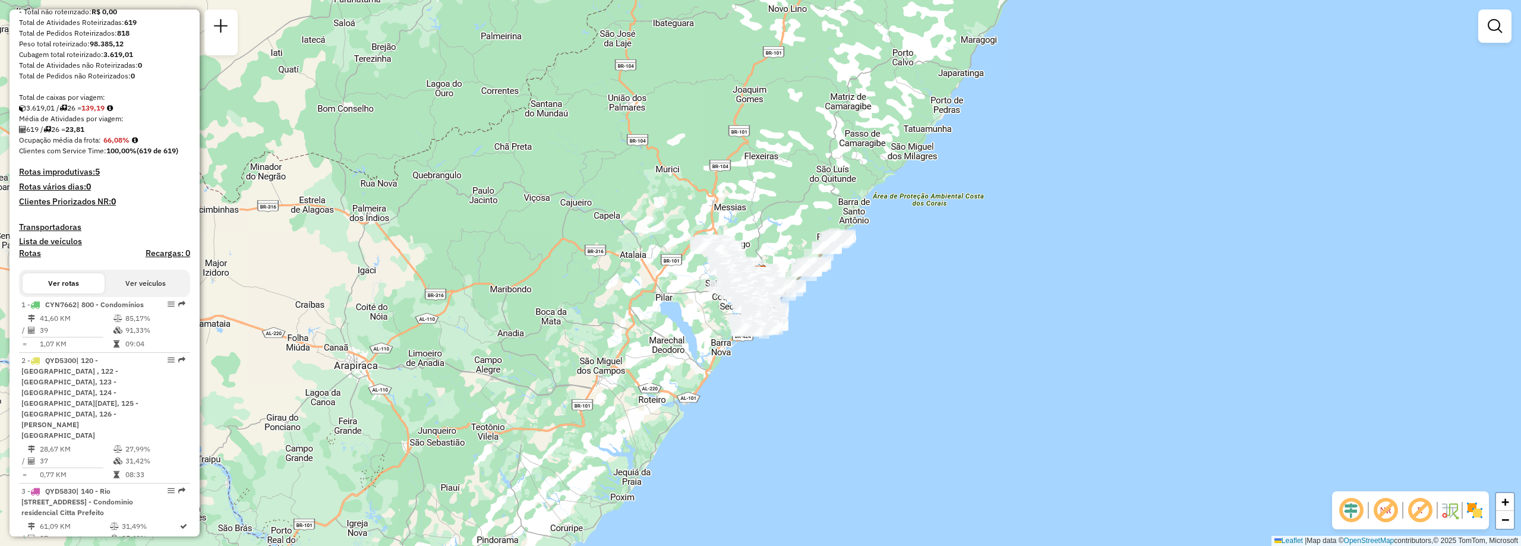  What do you see at coordinates (105, 55) in the screenshot?
I see `div: Cubagem total roteirizado:` at bounding box center [105, 55].